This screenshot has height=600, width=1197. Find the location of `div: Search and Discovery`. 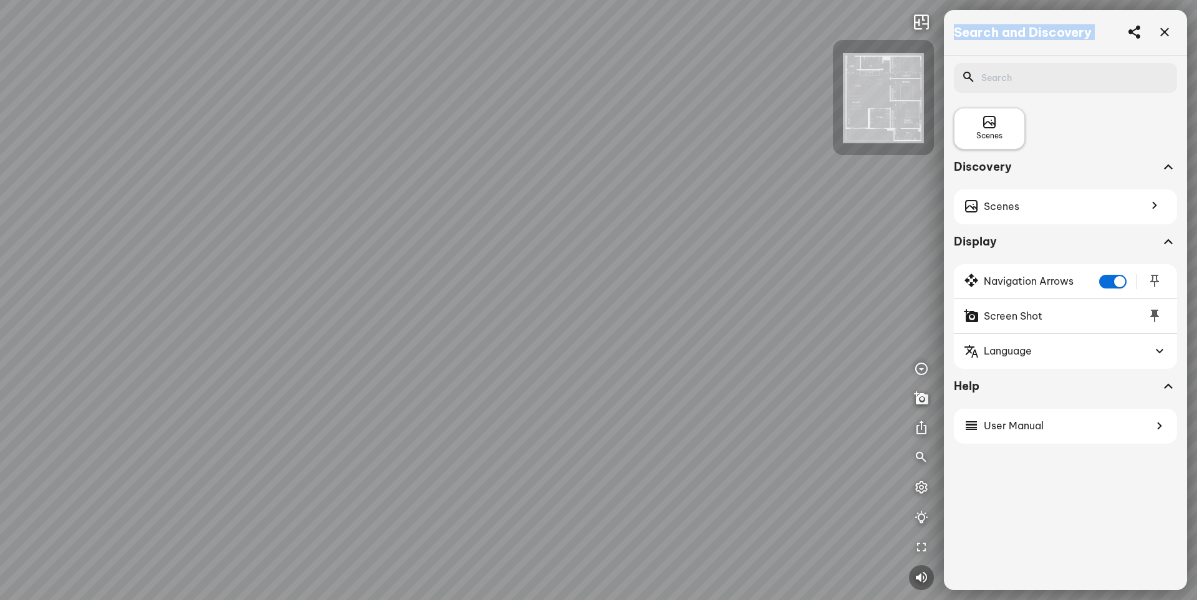

div: Search and Discovery is located at coordinates (1023, 32).